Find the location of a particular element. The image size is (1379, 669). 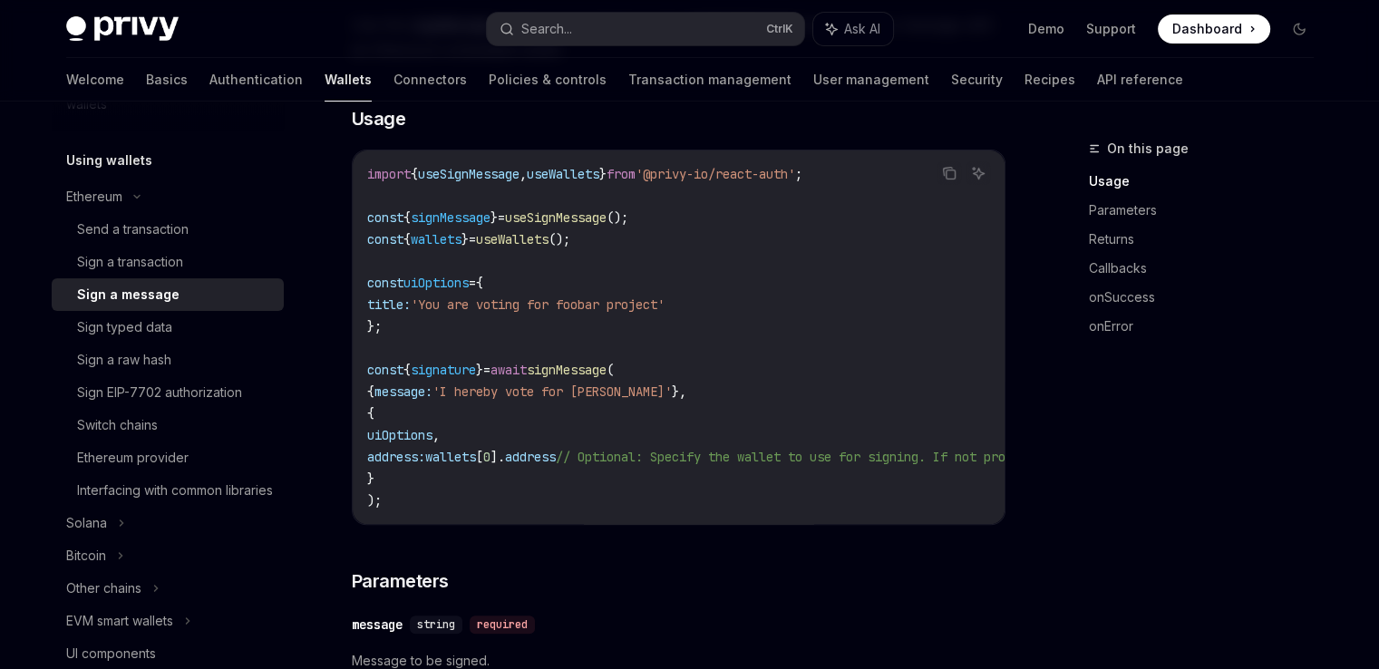

span: // Optional: Specify the wallet to use for signing. If not provided, the first wallet will be used. is located at coordinates (915, 457).